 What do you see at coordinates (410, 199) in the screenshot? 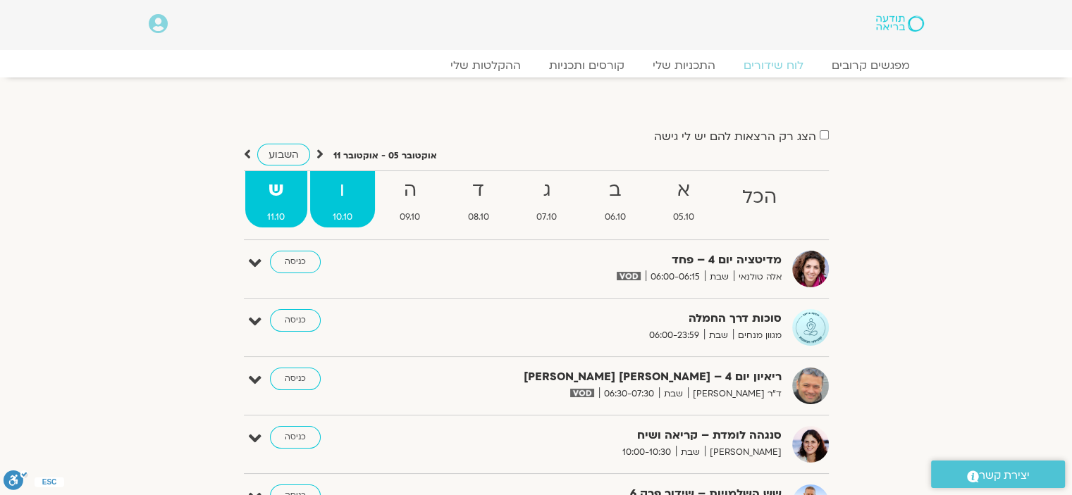
I see `a: ה09.10` at bounding box center [410, 199].